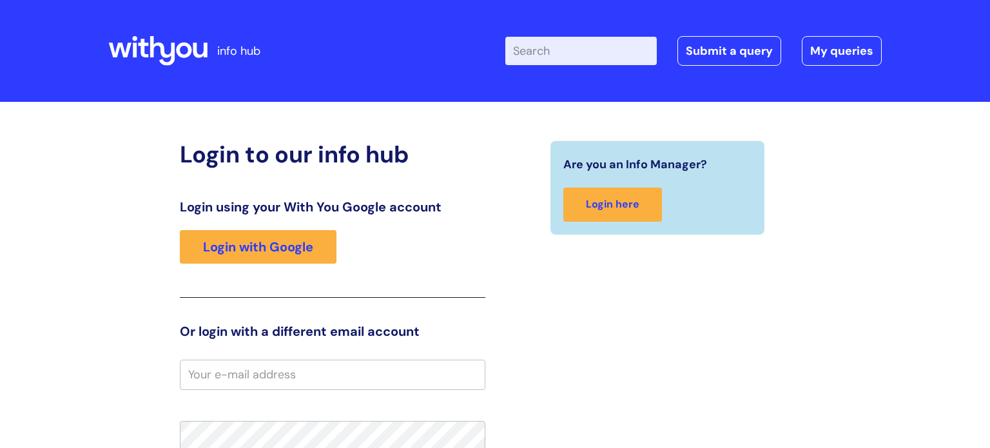 This screenshot has height=448, width=990. Describe the element at coordinates (841, 51) in the screenshot. I see `a: My queries` at that location.